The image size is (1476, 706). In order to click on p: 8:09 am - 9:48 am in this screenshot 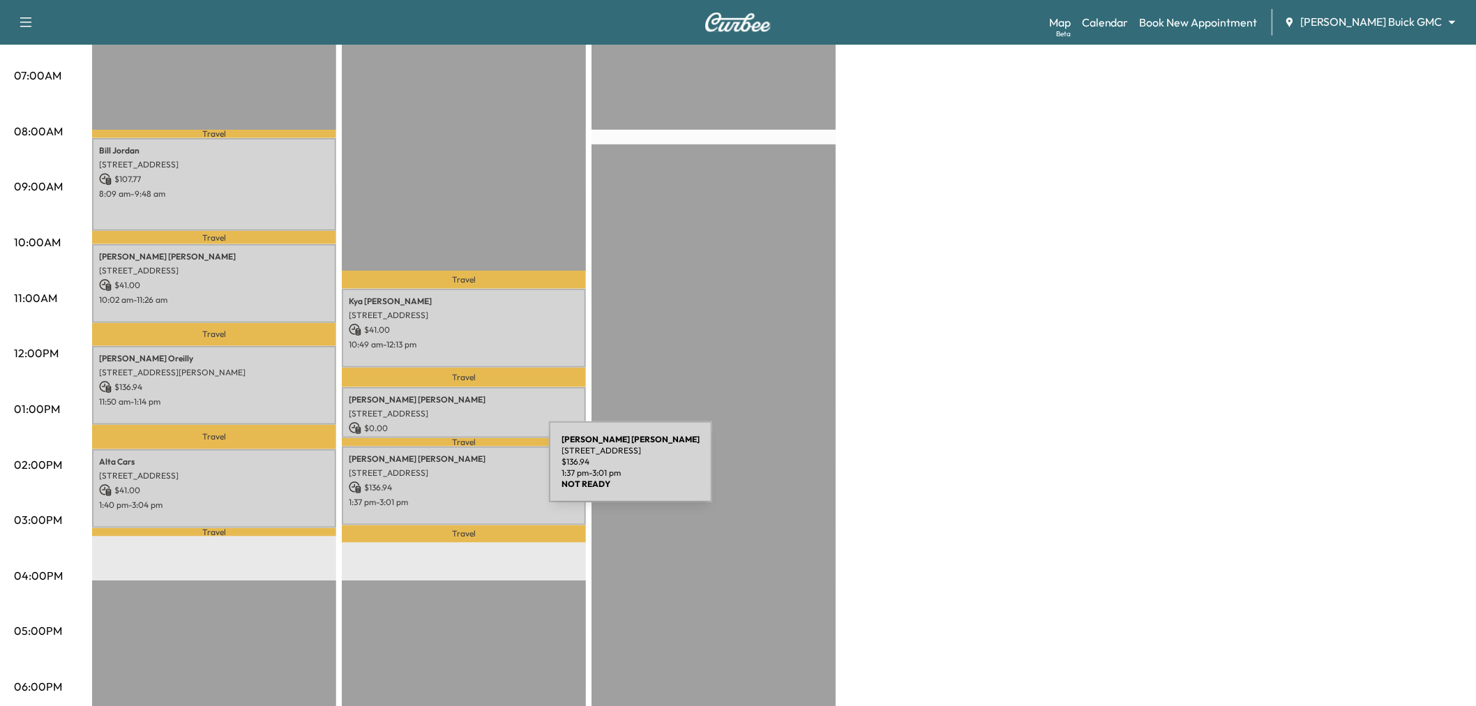, I will do `click(214, 194)`.